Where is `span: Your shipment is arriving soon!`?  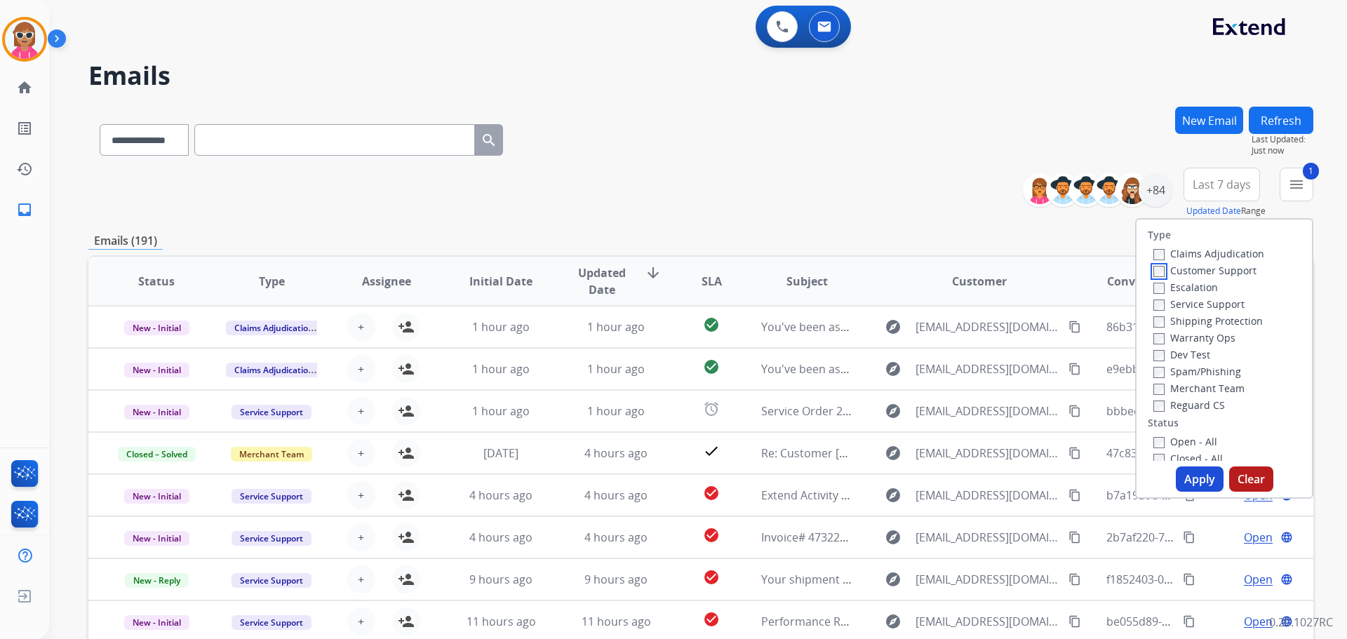
span: Your shipment is arriving soon! is located at coordinates (844, 579).